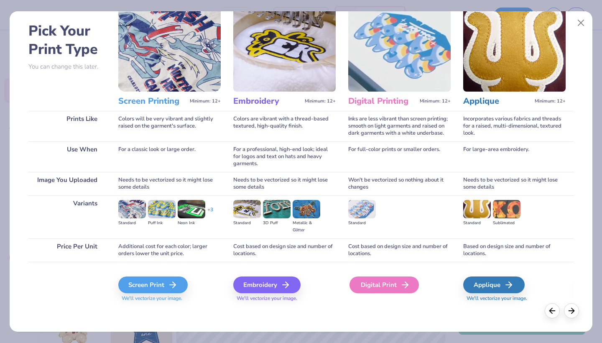 The image size is (602, 343). I want to click on div: Colors will be very vibrant and slightly raised on the garment's surface., so click(169, 126).